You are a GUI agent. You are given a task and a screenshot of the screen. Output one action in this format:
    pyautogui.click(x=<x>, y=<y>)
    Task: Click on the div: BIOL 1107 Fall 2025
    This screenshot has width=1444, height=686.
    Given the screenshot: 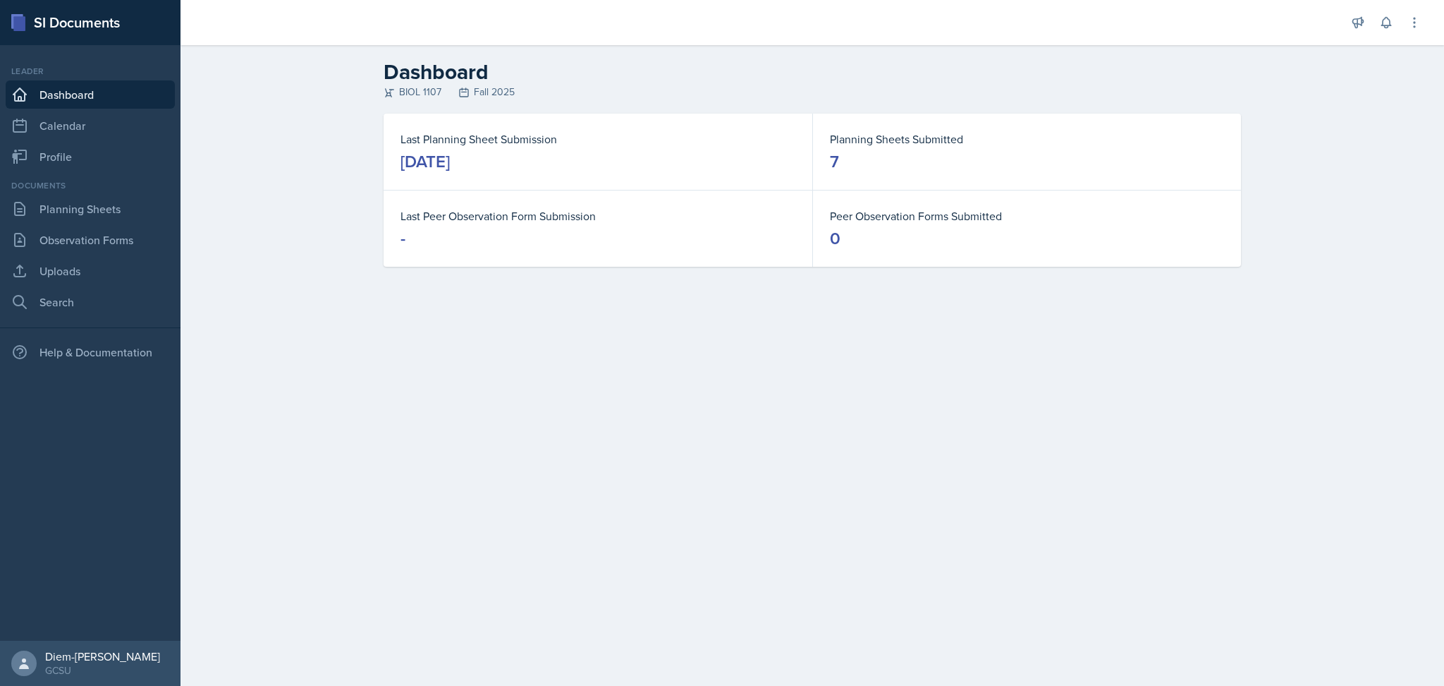 What is the action you would take?
    pyautogui.click(x=813, y=92)
    